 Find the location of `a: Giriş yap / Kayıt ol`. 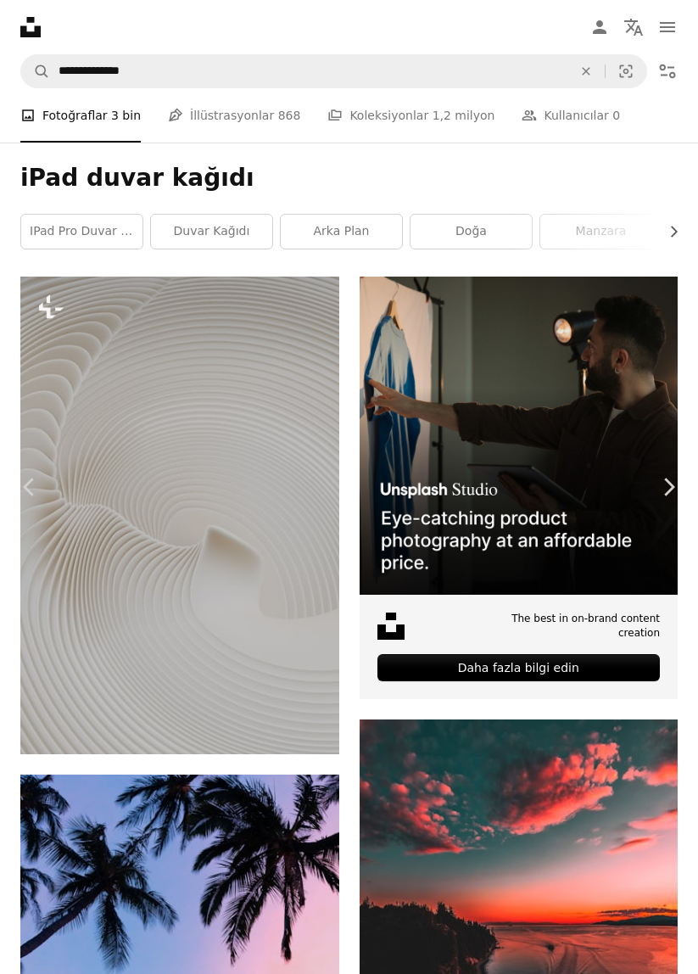

a: Giriş yap / Kayıt ol is located at coordinates (600, 27).